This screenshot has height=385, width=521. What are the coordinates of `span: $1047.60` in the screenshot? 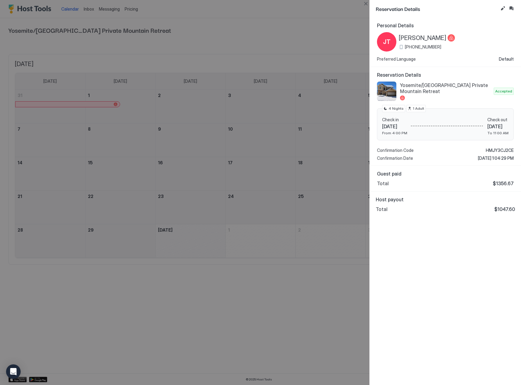 It's located at (505, 209).